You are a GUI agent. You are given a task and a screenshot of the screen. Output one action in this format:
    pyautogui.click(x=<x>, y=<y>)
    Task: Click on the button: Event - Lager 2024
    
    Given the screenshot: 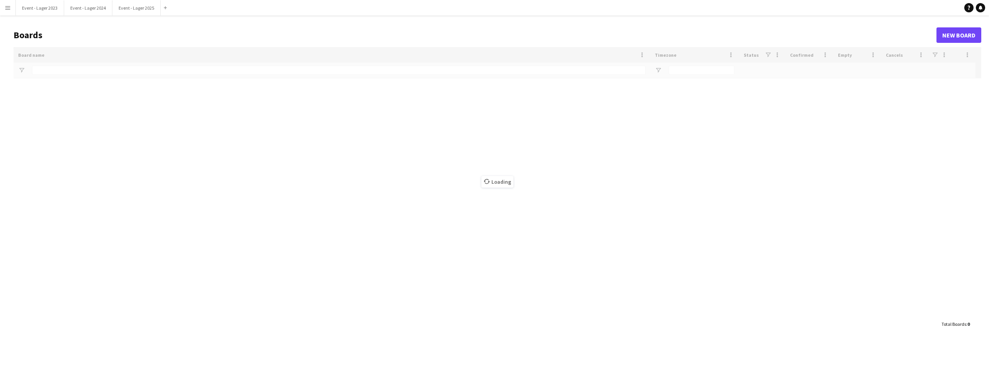 What is the action you would take?
    pyautogui.click(x=88, y=8)
    